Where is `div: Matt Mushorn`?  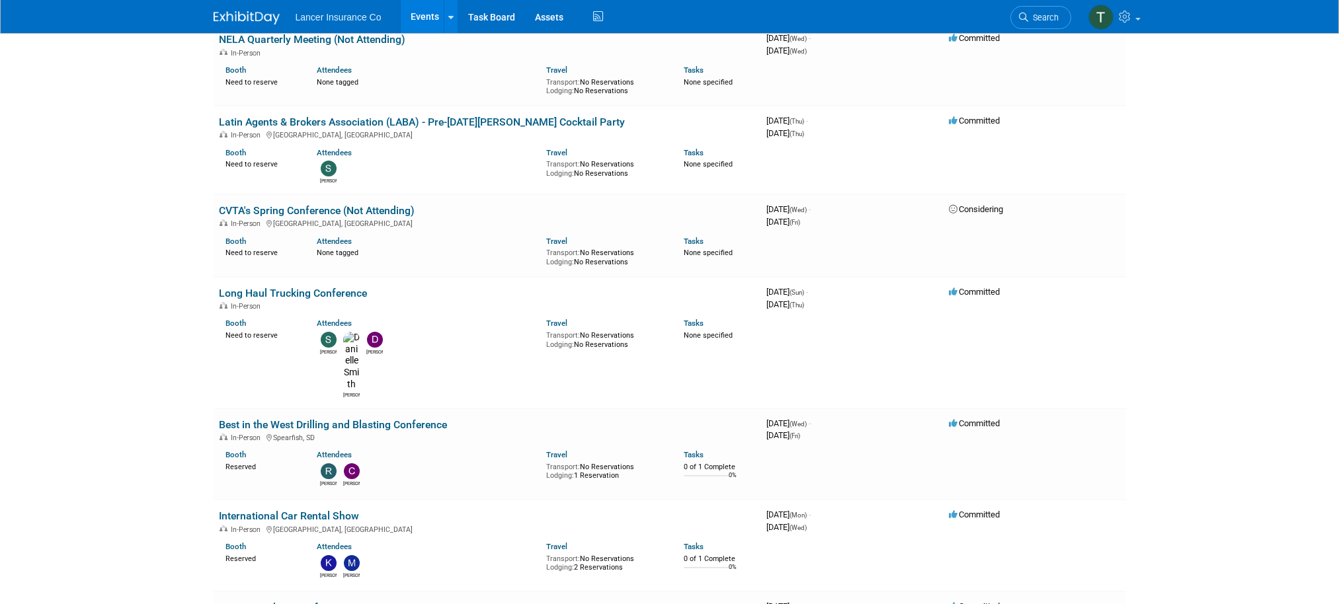 div: Matt Mushorn is located at coordinates (351, 575).